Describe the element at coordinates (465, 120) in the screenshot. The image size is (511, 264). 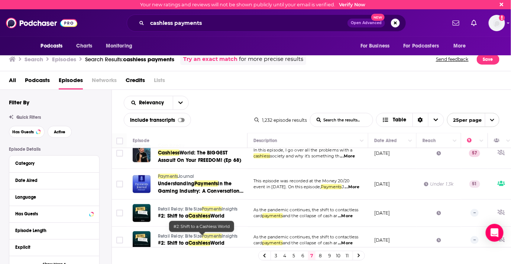
I see `span: 25 per page` at that location.